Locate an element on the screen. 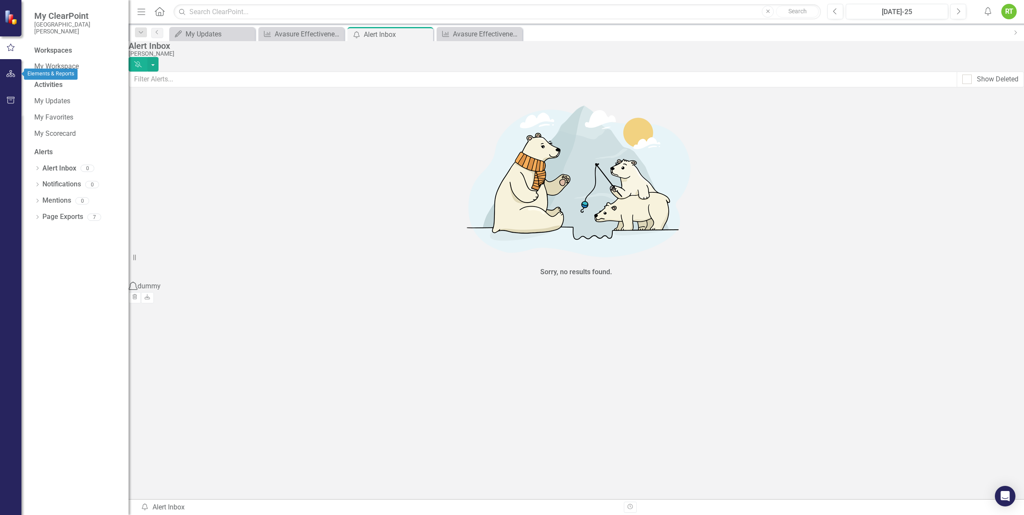 Image resolution: width=1024 pixels, height=515 pixels. a: Avasure Effectiveness - Utilization (Device Hours) is located at coordinates (479, 34).